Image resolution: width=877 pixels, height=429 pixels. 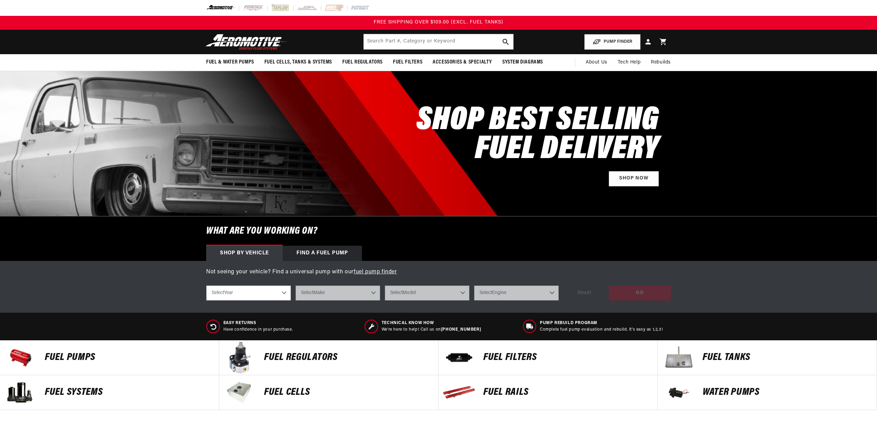 I want to click on img: Water Pumps, so click(x=678, y=392).